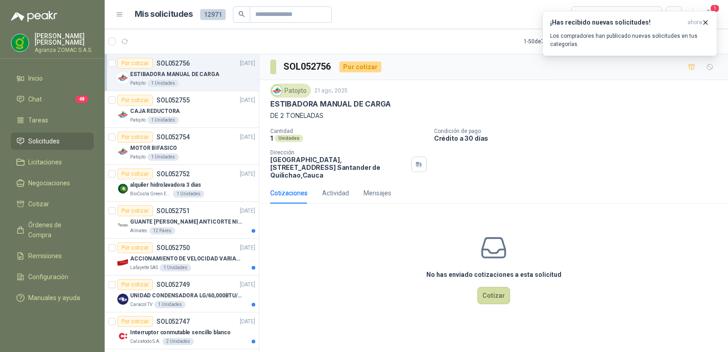  Describe the element at coordinates (178, 341) in the screenshot. I see `div: 2 Unidades` at that location.